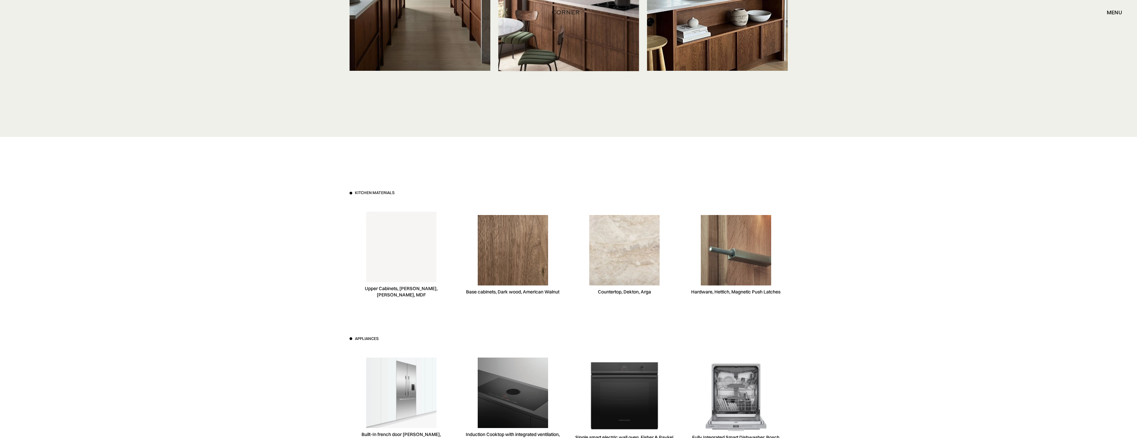 The width and height of the screenshot is (1137, 438). I want to click on a: home, so click(569, 12).